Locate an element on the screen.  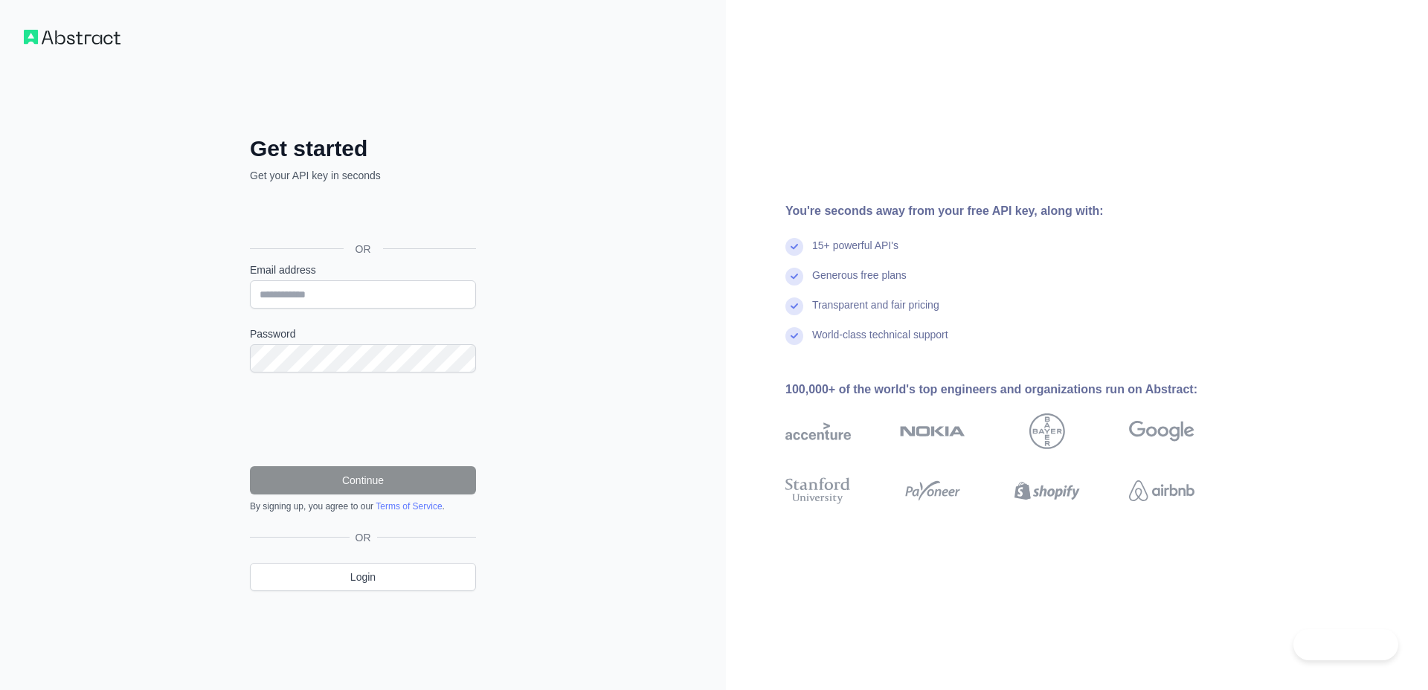
div: Transparent and fair pricing is located at coordinates (876, 312).